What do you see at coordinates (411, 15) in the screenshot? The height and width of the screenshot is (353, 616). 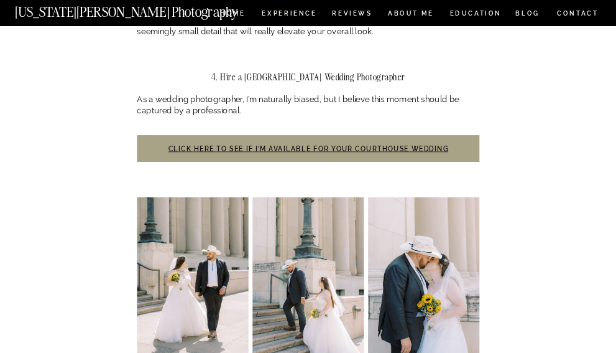 I see `nav: ABOUT ME` at bounding box center [411, 15].